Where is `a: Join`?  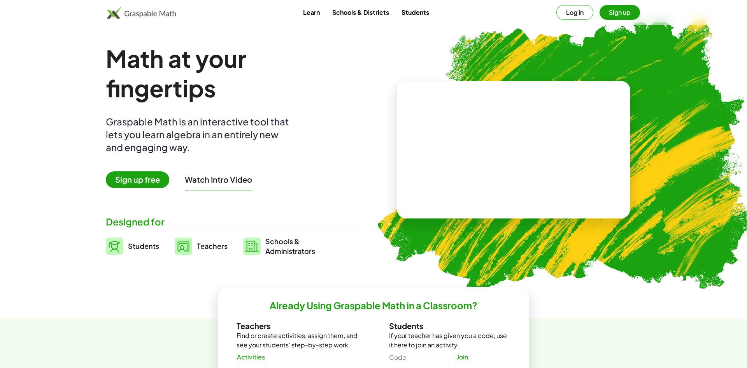
a: Join is located at coordinates (462, 357).